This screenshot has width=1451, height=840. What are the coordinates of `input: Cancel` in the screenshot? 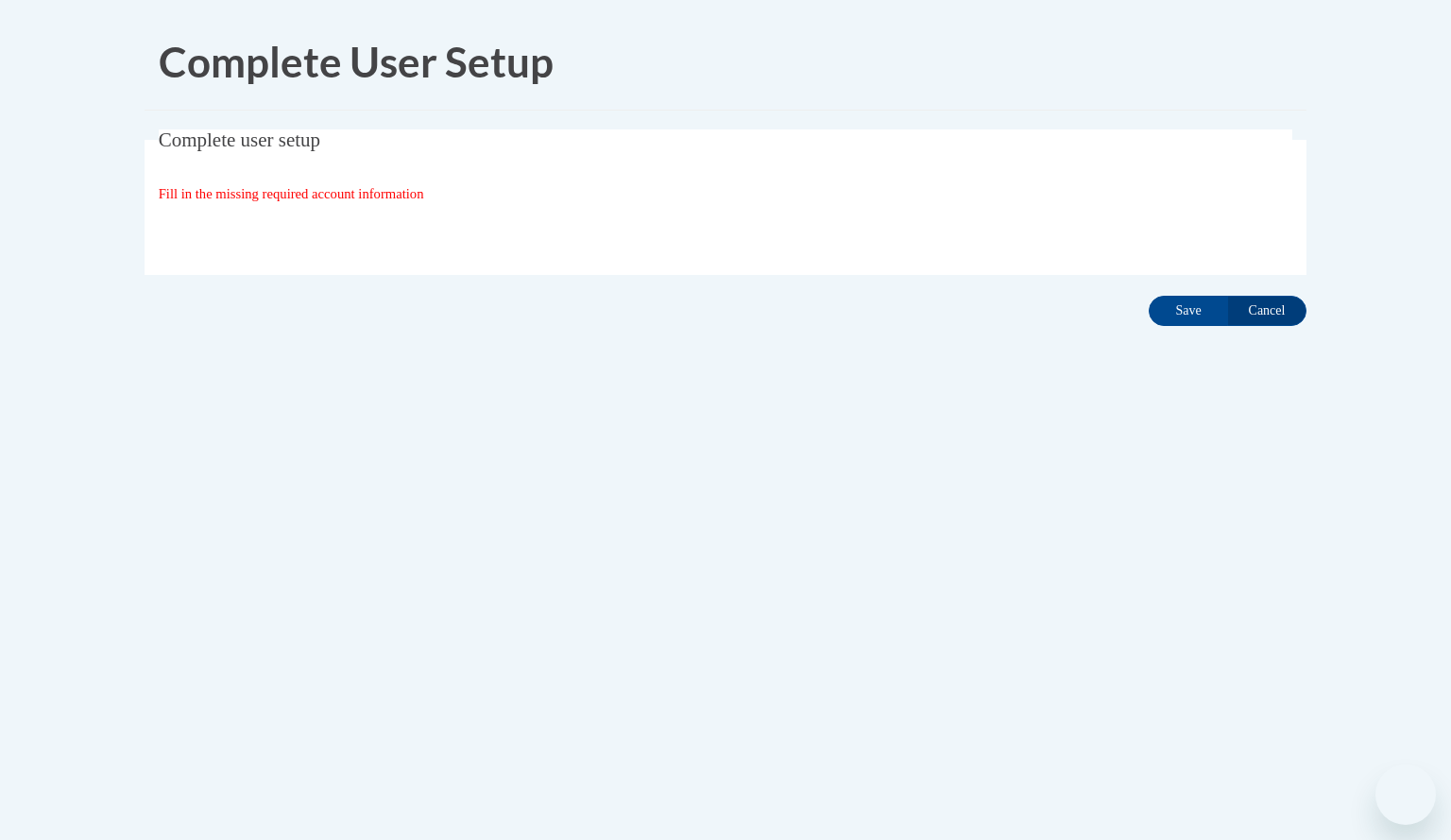 It's located at (1267, 311).